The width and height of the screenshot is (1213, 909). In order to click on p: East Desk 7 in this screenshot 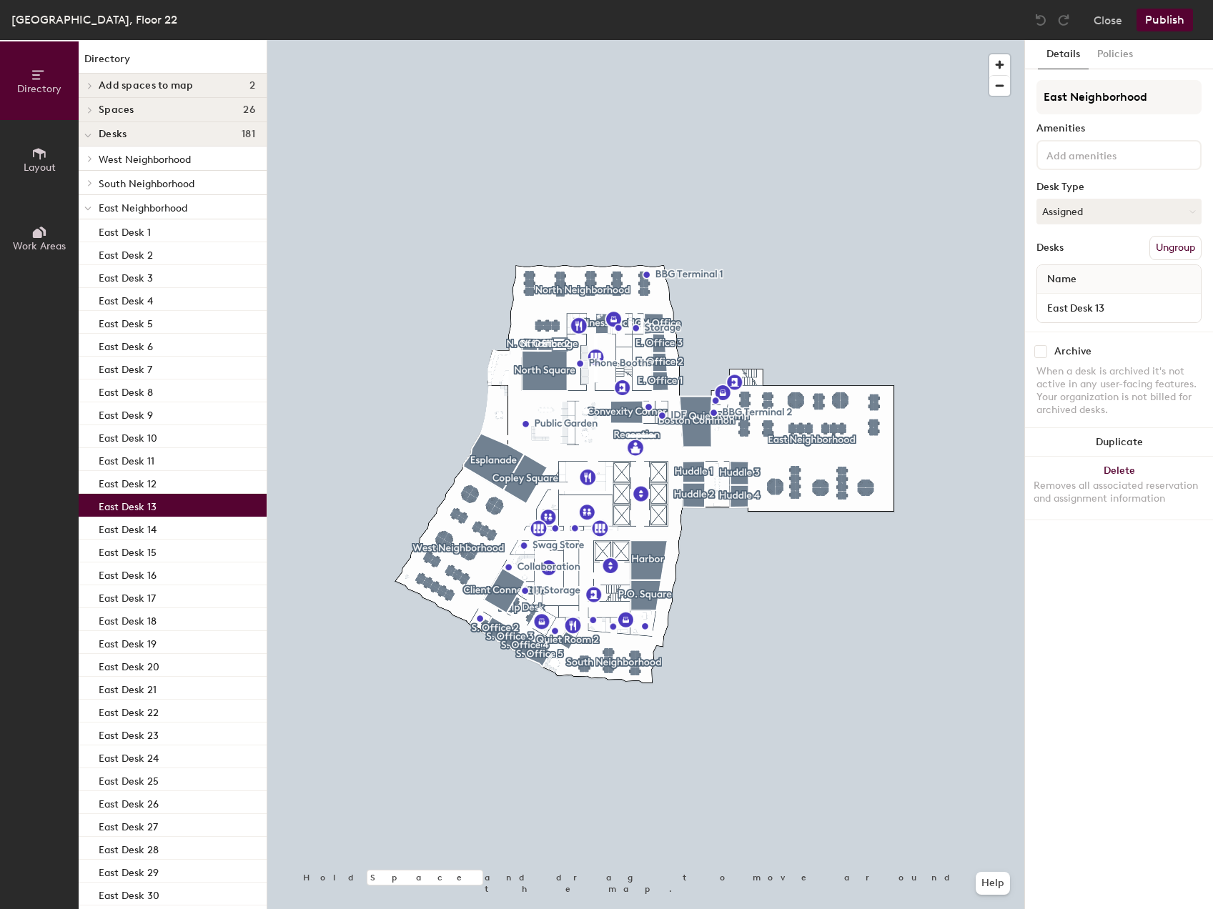, I will do `click(125, 367)`.